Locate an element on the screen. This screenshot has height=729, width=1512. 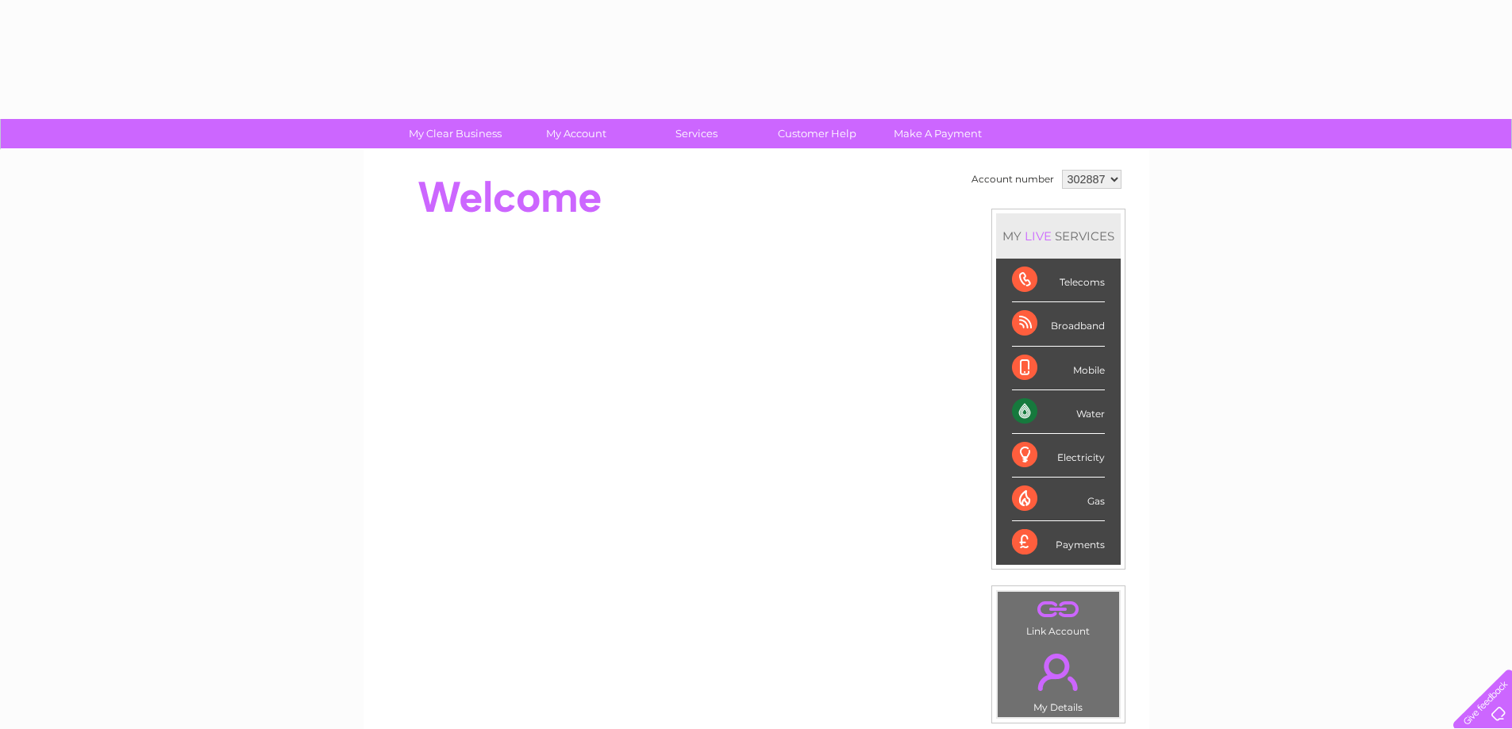
div: Telecoms is located at coordinates (1058, 280).